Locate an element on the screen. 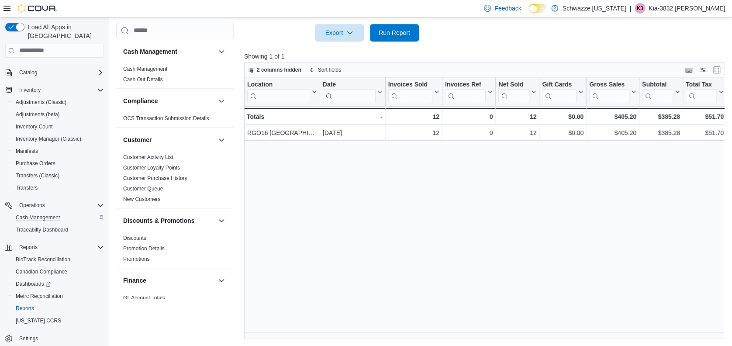 This screenshot has height=346, width=732. span: Feedback is located at coordinates (508, 8).